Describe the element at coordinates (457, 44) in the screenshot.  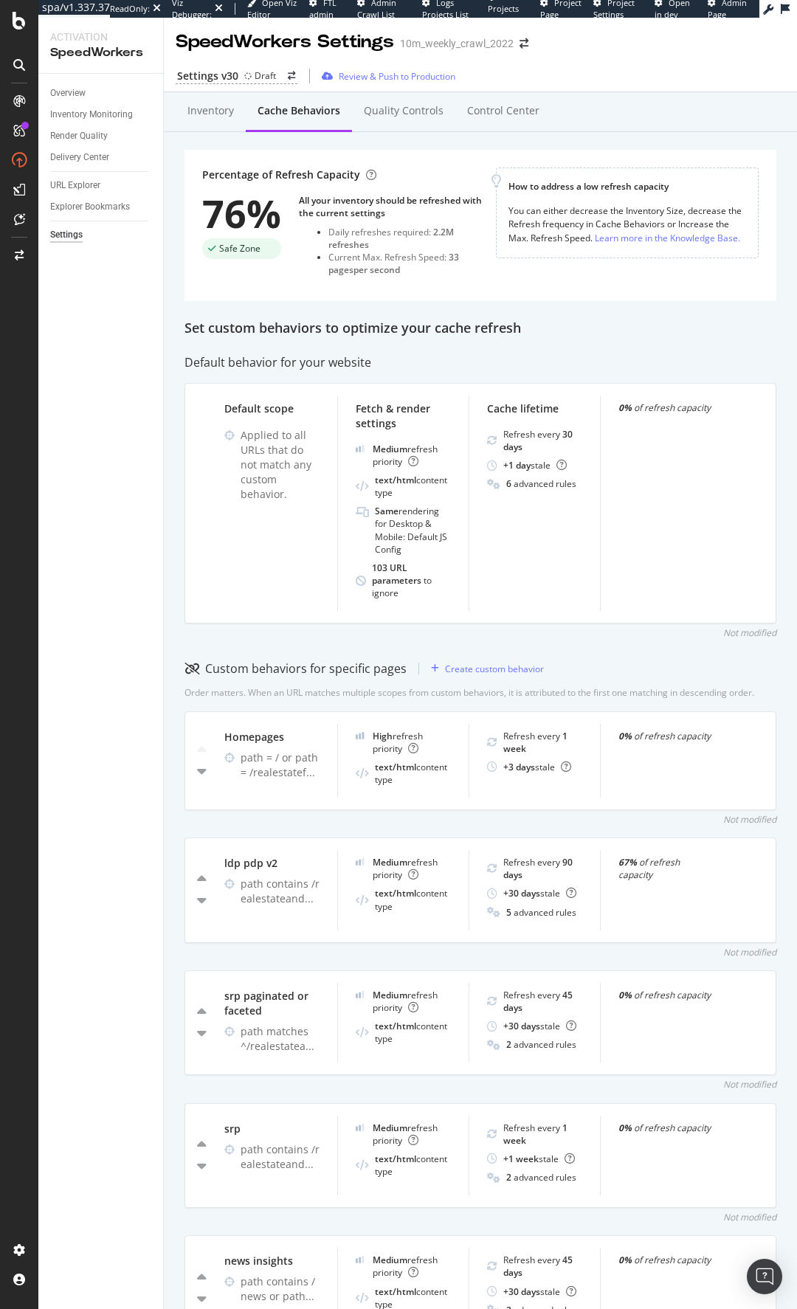
I see `div: 10m_weekly_crawl_2022` at that location.